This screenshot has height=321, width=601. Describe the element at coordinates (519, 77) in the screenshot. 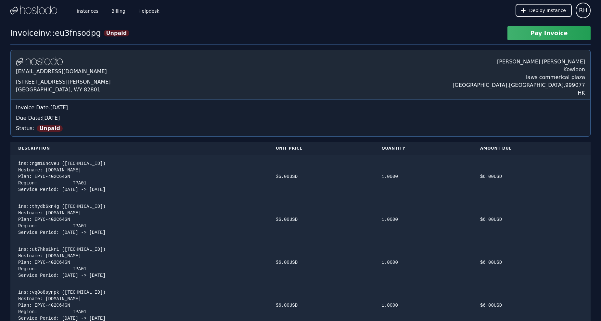

I see `div: laws commerical plaza` at that location.